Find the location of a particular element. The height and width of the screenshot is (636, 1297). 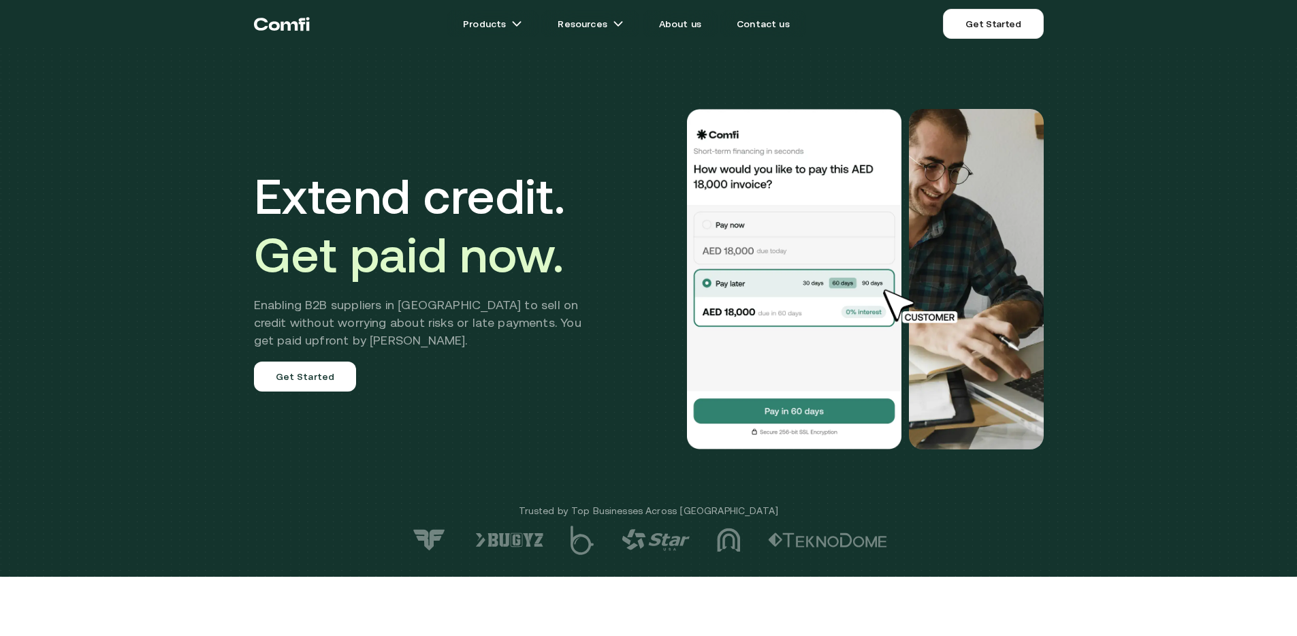

img: logo-2 is located at coordinates (827, 540).